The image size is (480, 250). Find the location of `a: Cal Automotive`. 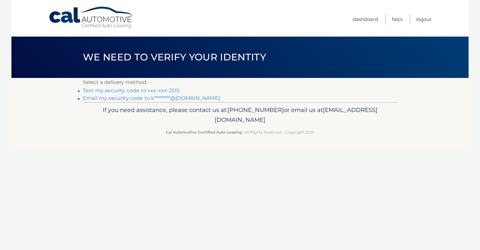

a: Cal Automotive is located at coordinates (91, 17).